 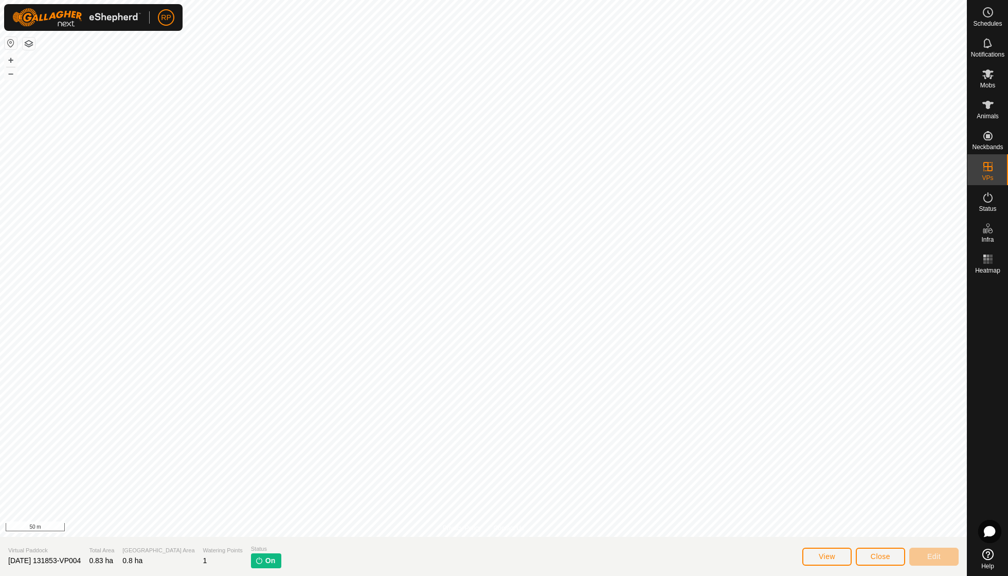 I want to click on img: turn-on, so click(x=259, y=561).